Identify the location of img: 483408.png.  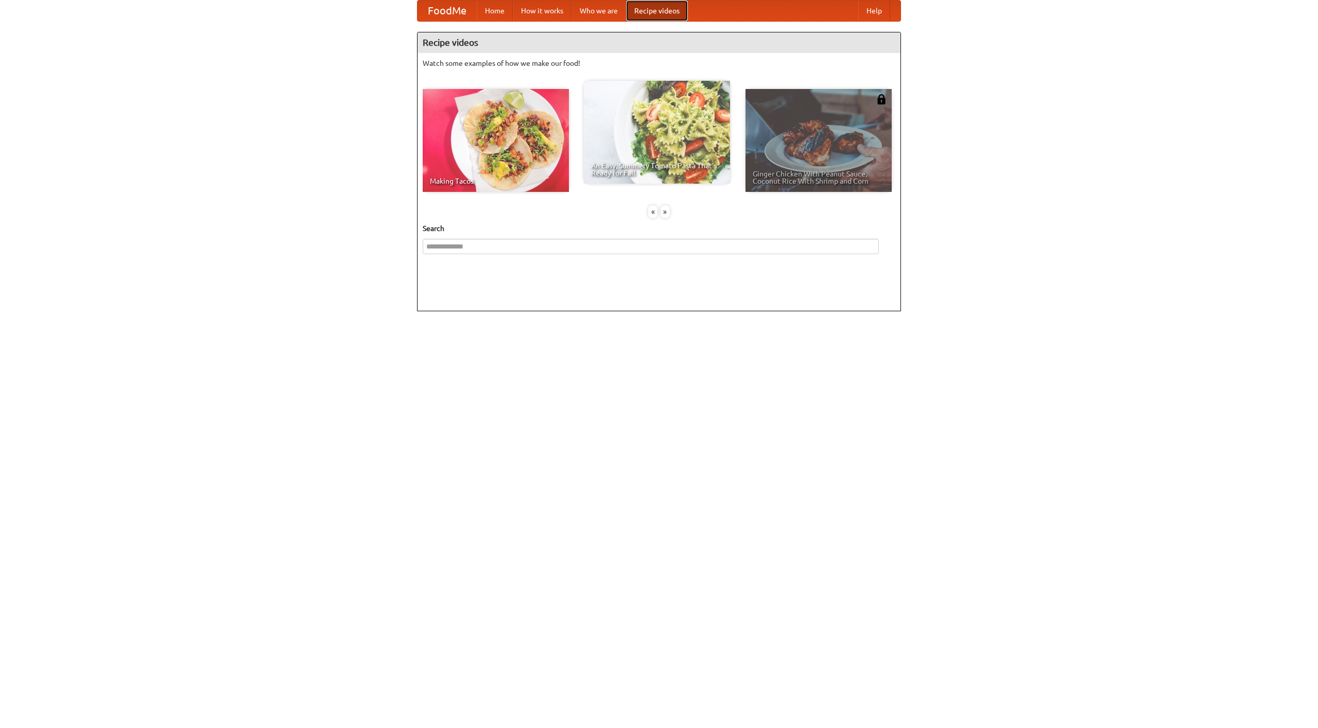
(881, 99).